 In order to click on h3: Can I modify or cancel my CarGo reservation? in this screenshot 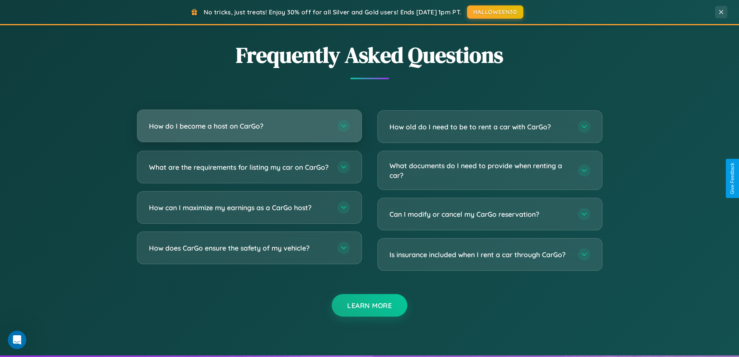, I will do `click(480, 214)`.